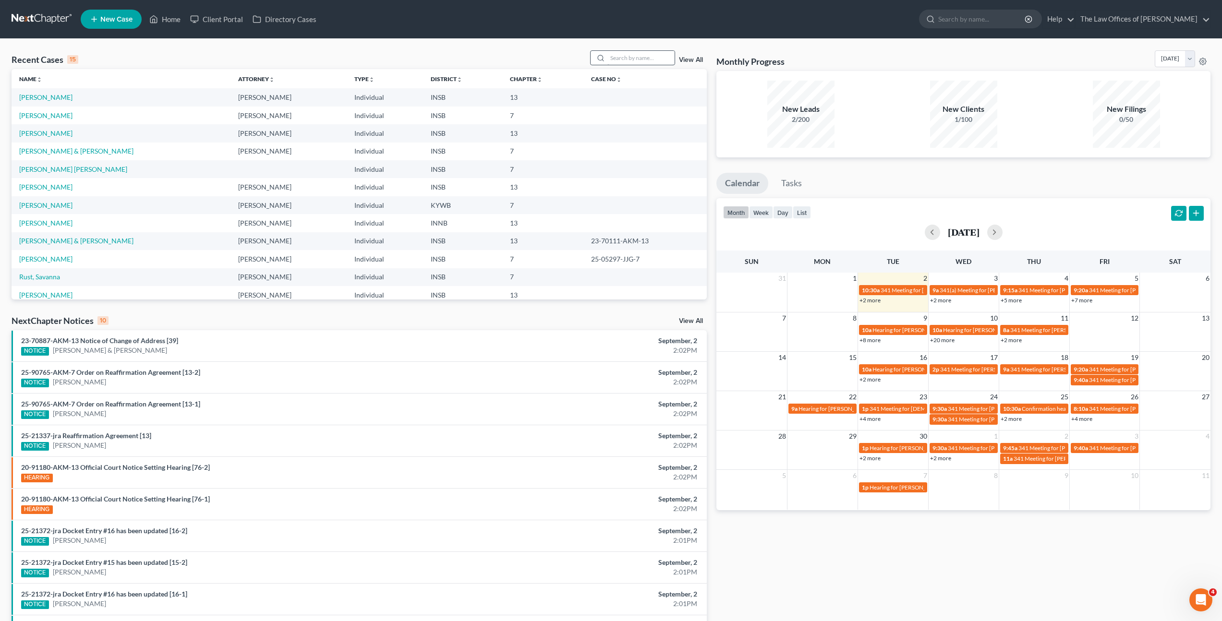 Image resolution: width=1222 pixels, height=621 pixels. I want to click on div: NOTICE, so click(35, 383).